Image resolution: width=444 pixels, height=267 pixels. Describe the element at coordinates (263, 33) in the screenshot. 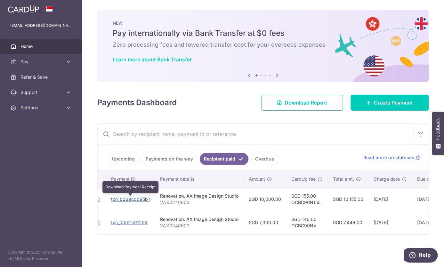

I see `h5: Pay internationally via Bank Transfer at $0 fees` at that location.